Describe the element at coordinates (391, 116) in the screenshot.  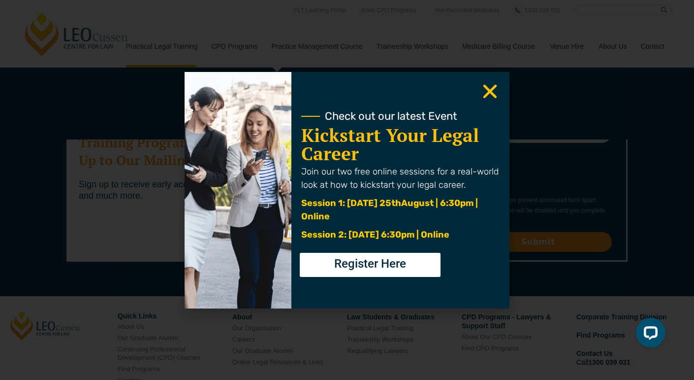
I see `span: Check out our latest Event` at that location.